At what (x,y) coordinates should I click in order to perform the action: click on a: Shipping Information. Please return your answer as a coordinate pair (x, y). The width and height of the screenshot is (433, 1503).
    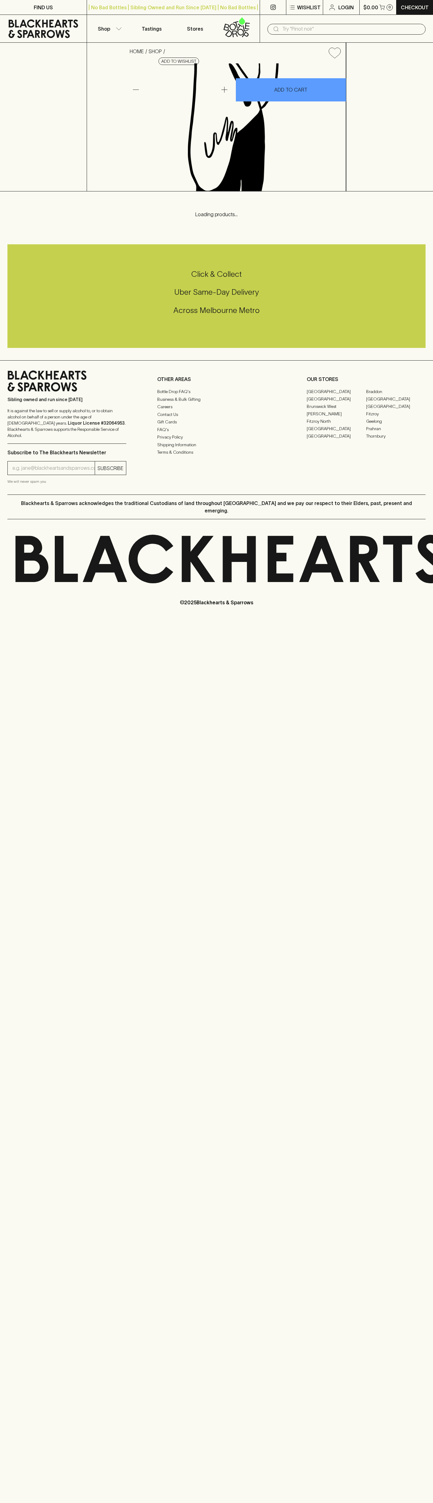
    Looking at the image, I should click on (216, 445).